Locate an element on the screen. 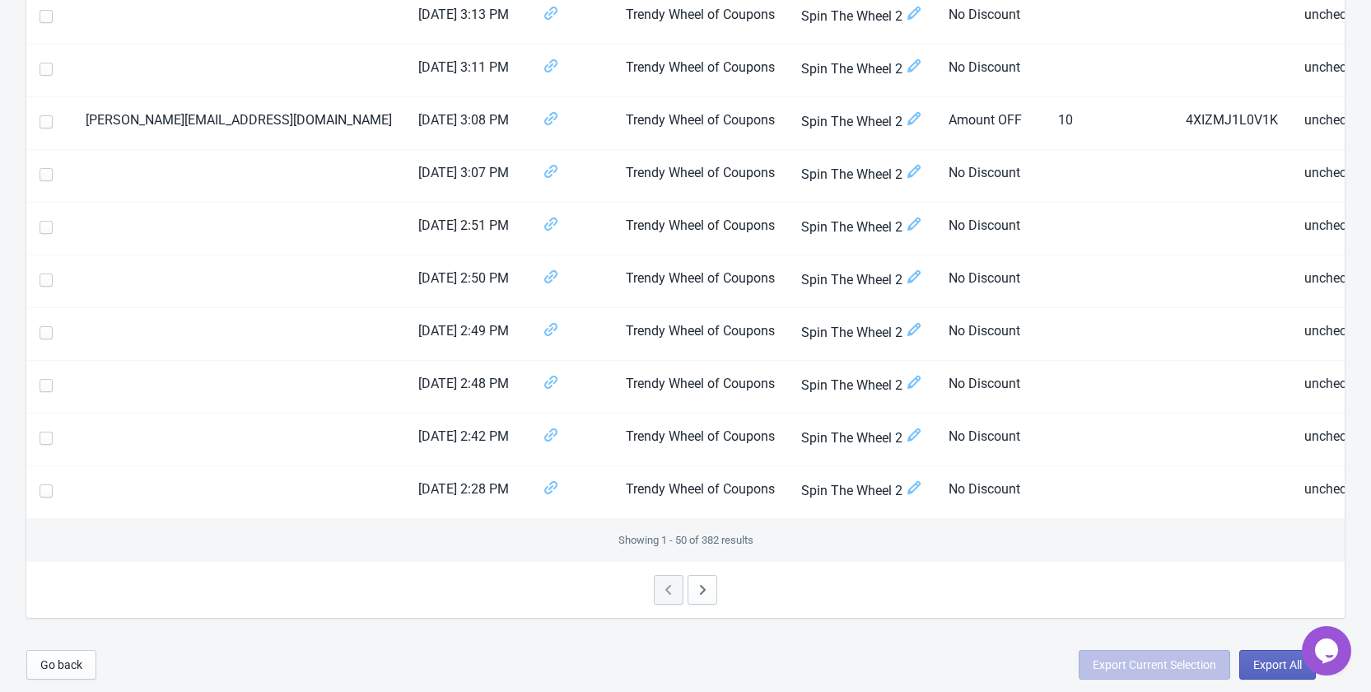  td: 10 is located at coordinates (1108, 124).